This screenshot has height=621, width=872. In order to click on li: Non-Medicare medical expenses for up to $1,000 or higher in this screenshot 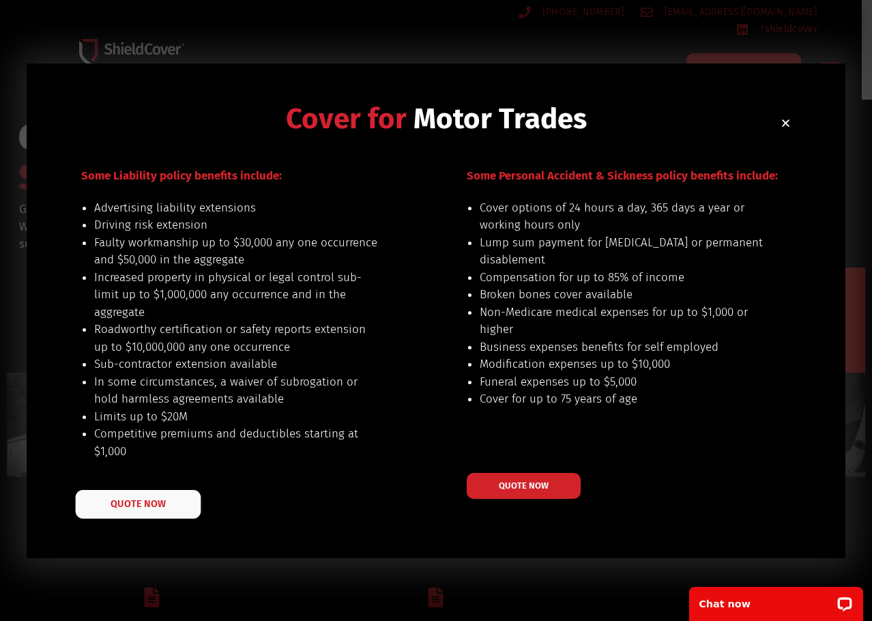, I will do `click(621, 321)`.